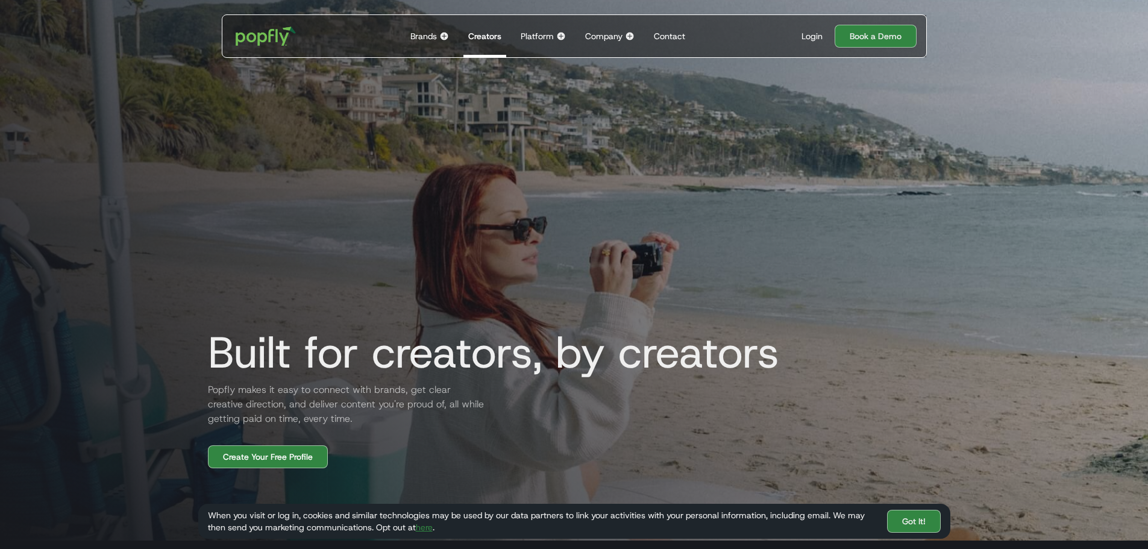  Describe the element at coordinates (812, 36) in the screenshot. I see `a: Login` at that location.